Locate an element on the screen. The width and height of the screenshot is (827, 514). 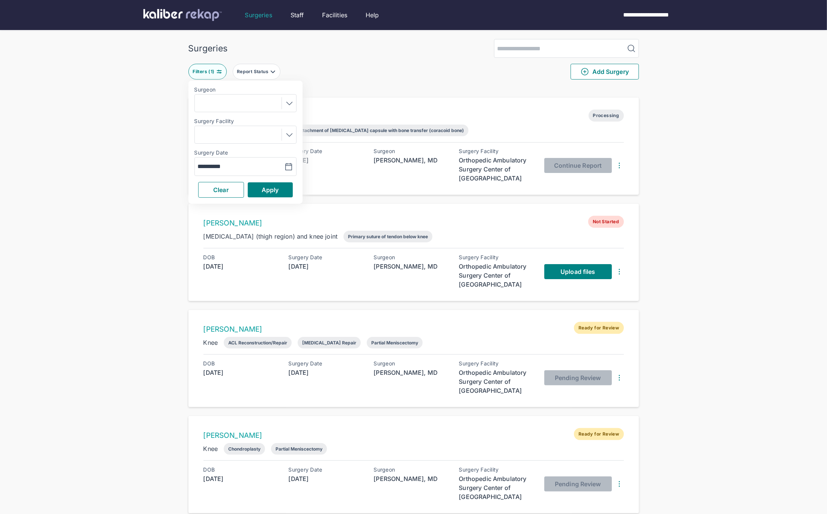
a: Facilities is located at coordinates (335, 15).